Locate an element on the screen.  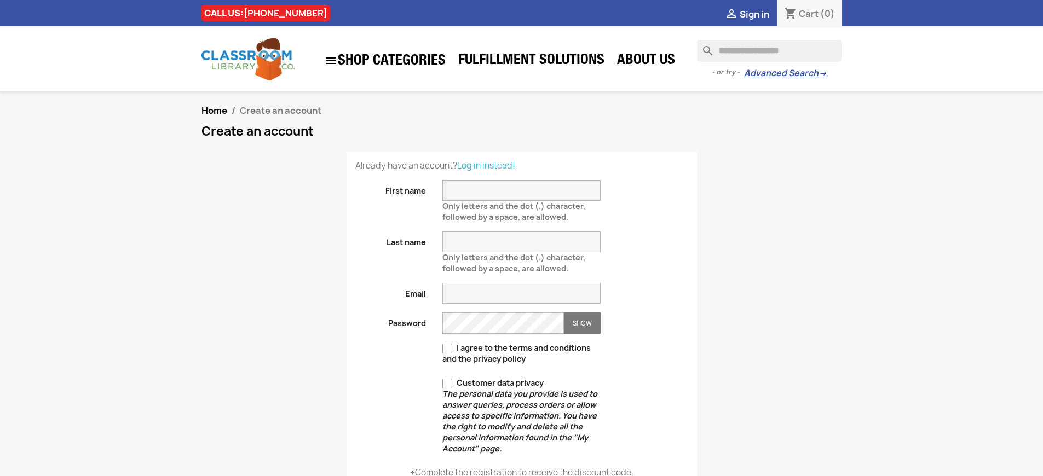
i: search is located at coordinates (703, 47).